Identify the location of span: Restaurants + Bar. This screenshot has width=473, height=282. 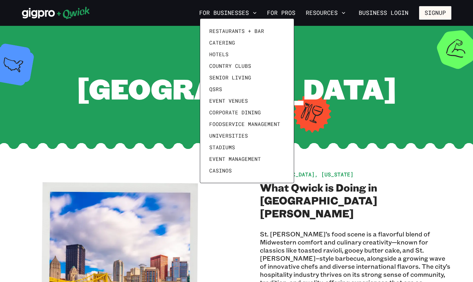
(237, 31).